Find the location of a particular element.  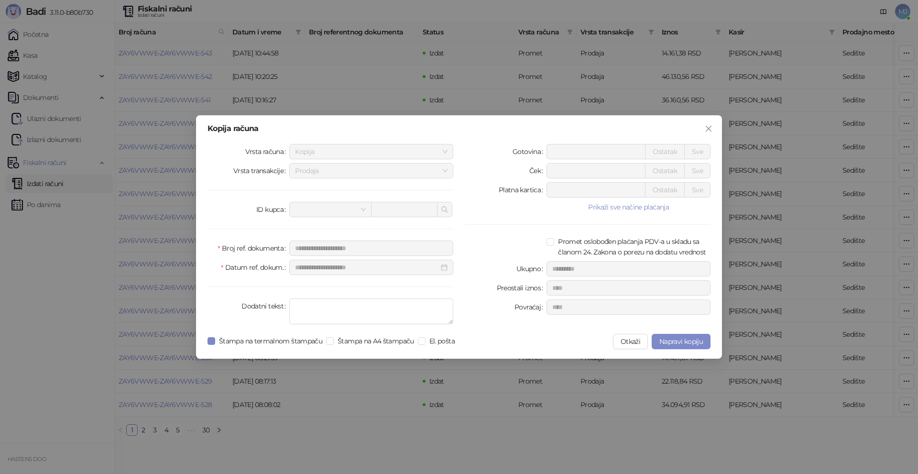

span: Kopija is located at coordinates (371, 151).